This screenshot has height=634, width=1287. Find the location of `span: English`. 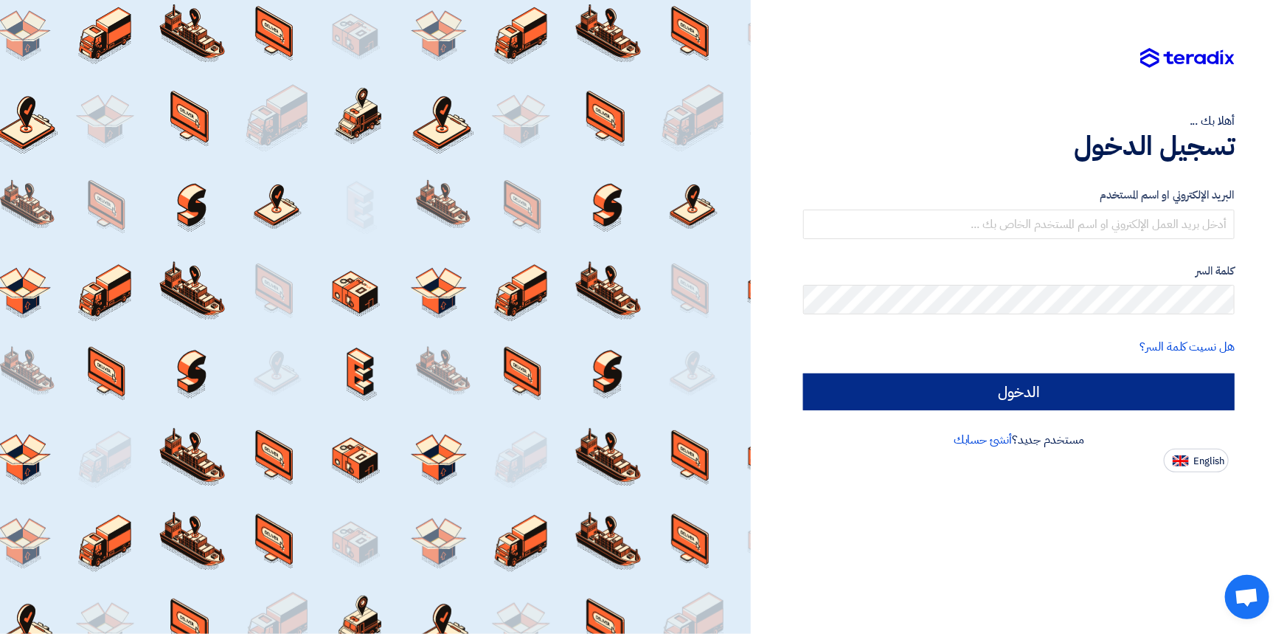

span: English is located at coordinates (1209, 461).